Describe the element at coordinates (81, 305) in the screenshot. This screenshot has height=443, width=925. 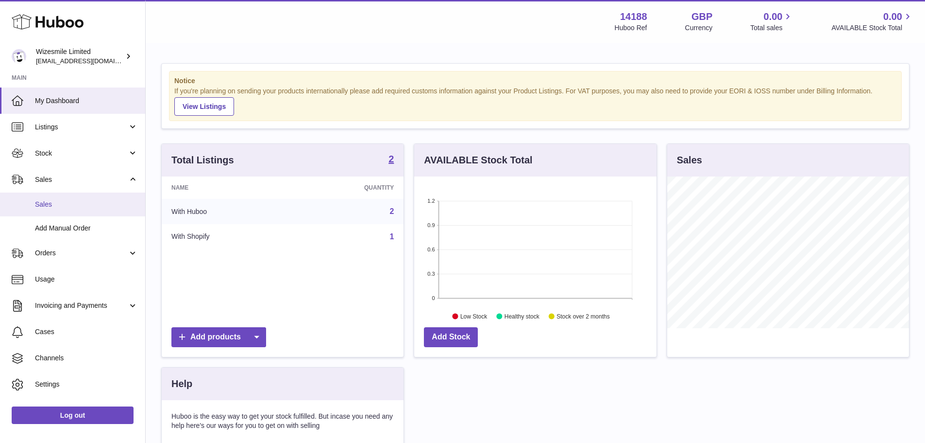
I see `span: Invoicing and Payments` at that location.